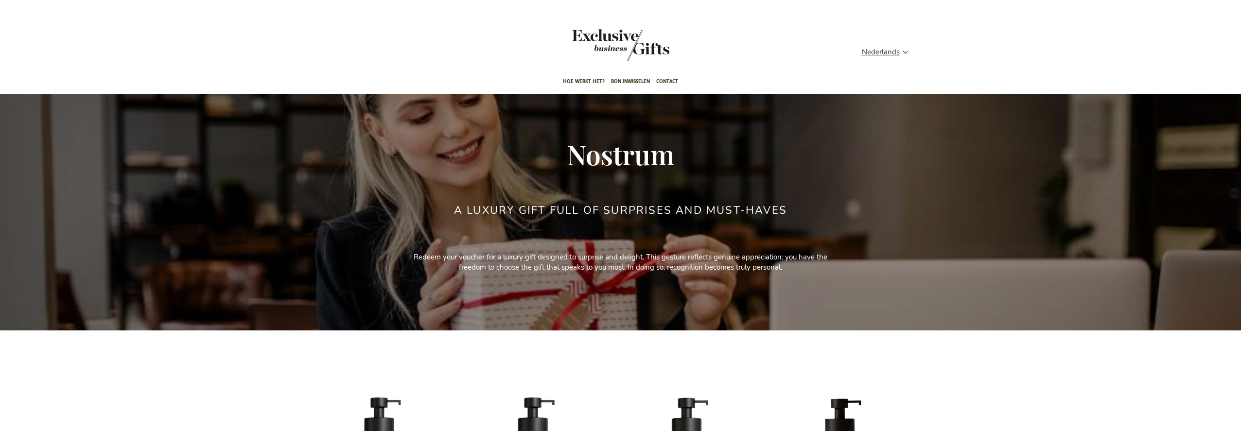 This screenshot has height=431, width=1241. Describe the element at coordinates (621, 263) in the screenshot. I see `p: Redeem your voucher for a luxury gift designed to surprise and delight. This gesture reflects gen...` at that location.